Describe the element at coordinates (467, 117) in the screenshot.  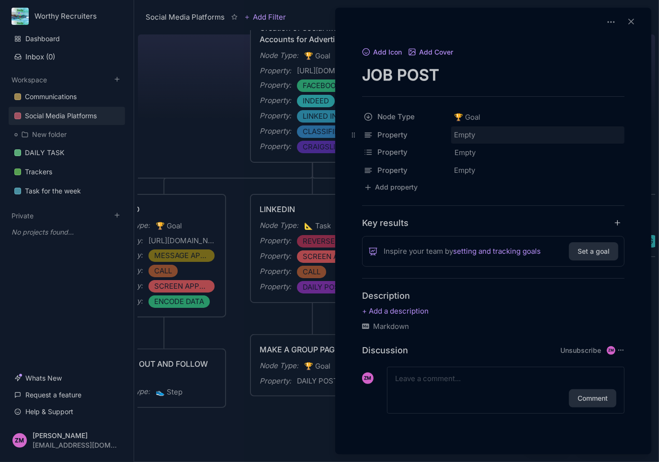
I see `span: Goal` at that location.